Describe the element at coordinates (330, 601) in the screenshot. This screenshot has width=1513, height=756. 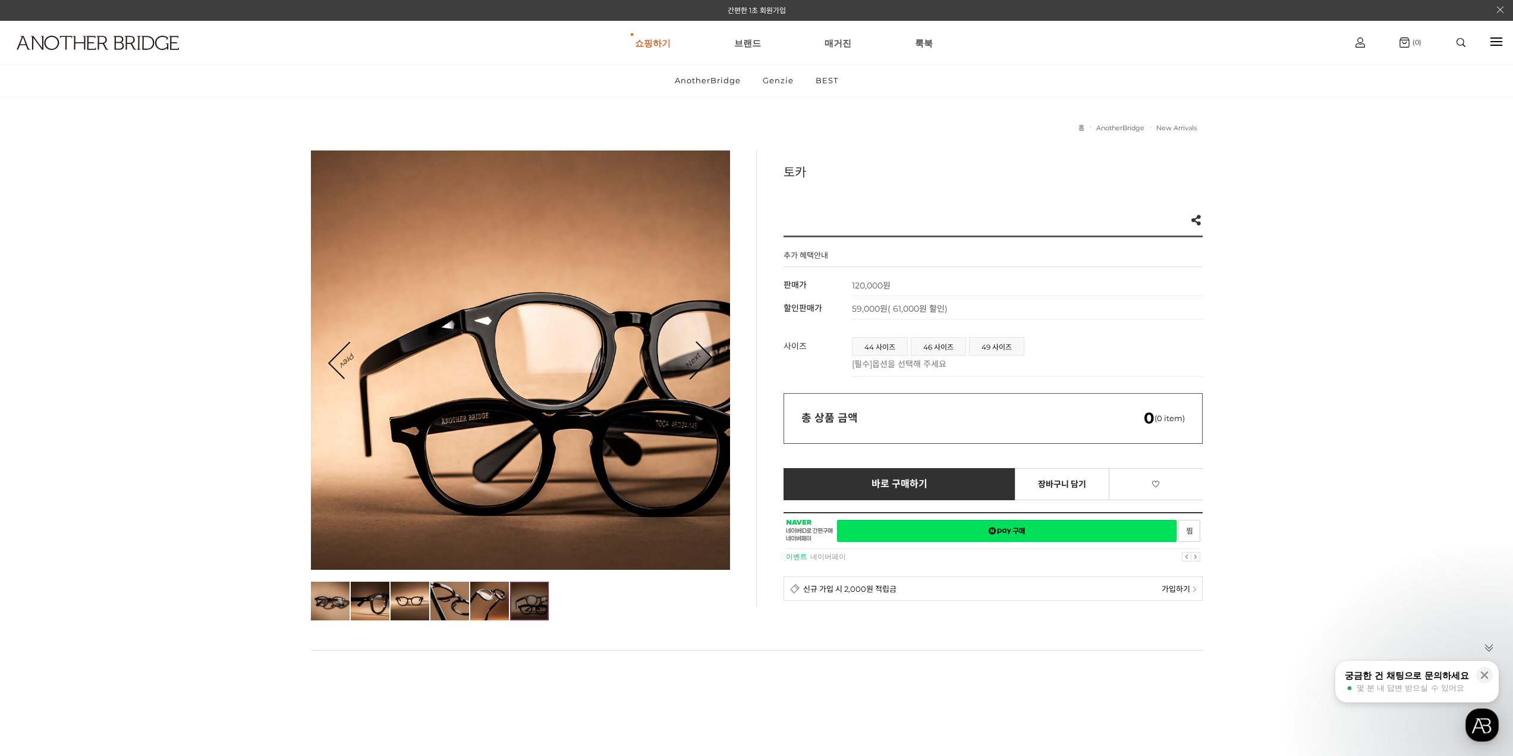
I see `img: d8a971c8d4098888606ba367a792ad14.jpg` at that location.